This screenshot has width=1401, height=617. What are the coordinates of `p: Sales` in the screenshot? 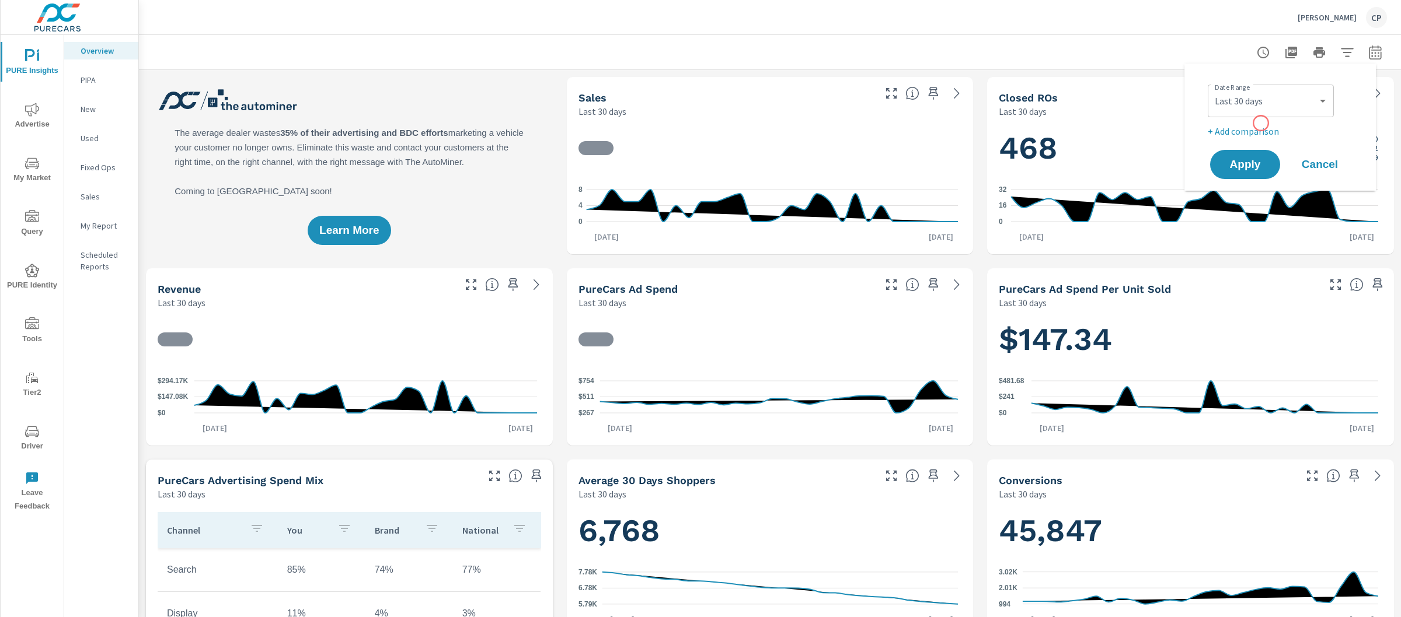 It's located at (104, 197).